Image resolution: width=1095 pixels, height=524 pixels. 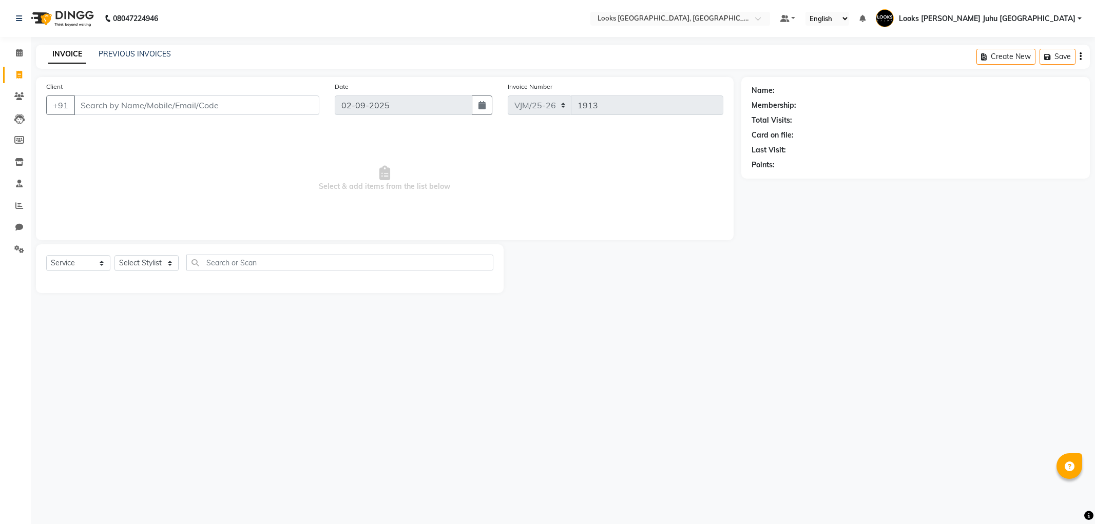 What do you see at coordinates (763, 165) in the screenshot?
I see `div: Points:` at bounding box center [763, 165].